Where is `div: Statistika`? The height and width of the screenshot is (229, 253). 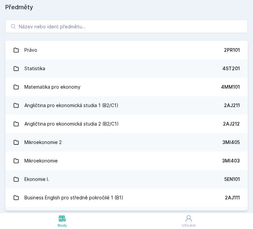
div: Statistika is located at coordinates (35, 69).